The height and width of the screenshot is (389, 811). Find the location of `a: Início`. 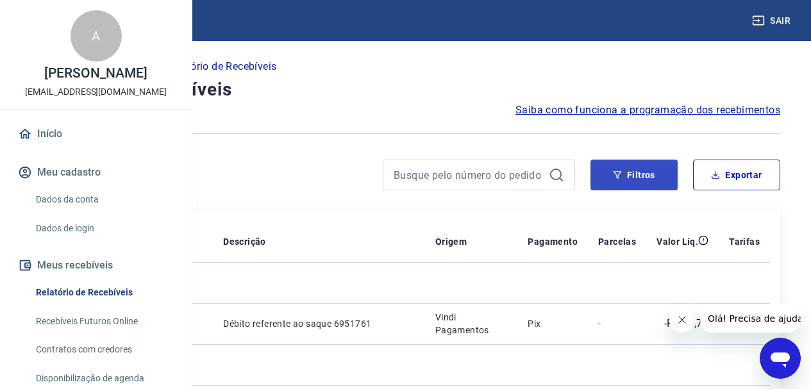

a: Início is located at coordinates (96, 134).